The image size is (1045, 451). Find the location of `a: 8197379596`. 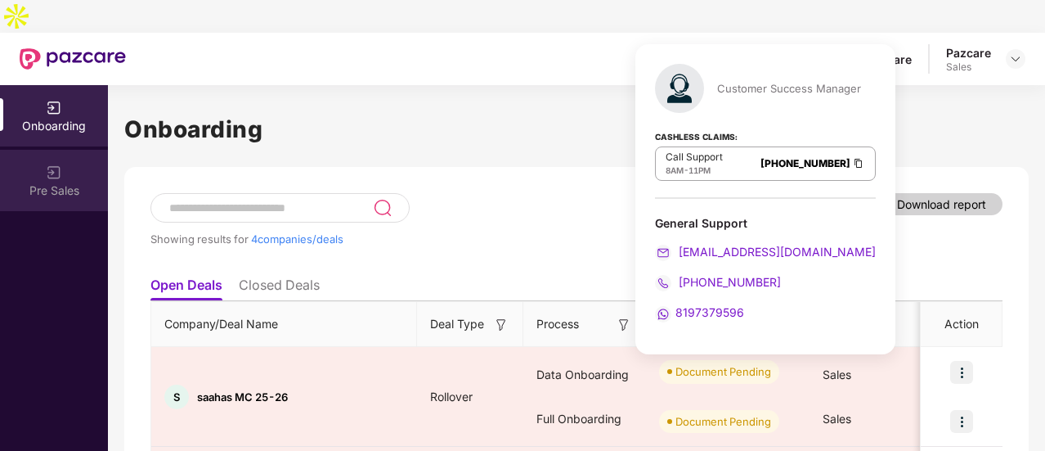

a: 8197379596 is located at coordinates (699, 312).